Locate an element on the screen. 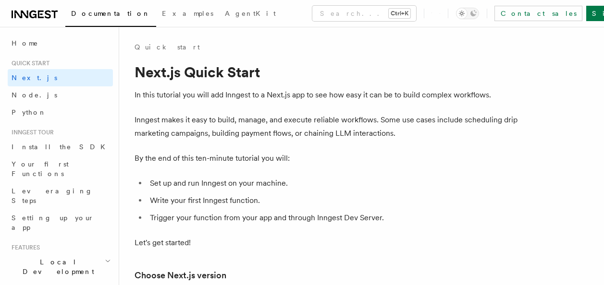  button: Search...Ctrl+K is located at coordinates (364, 13).